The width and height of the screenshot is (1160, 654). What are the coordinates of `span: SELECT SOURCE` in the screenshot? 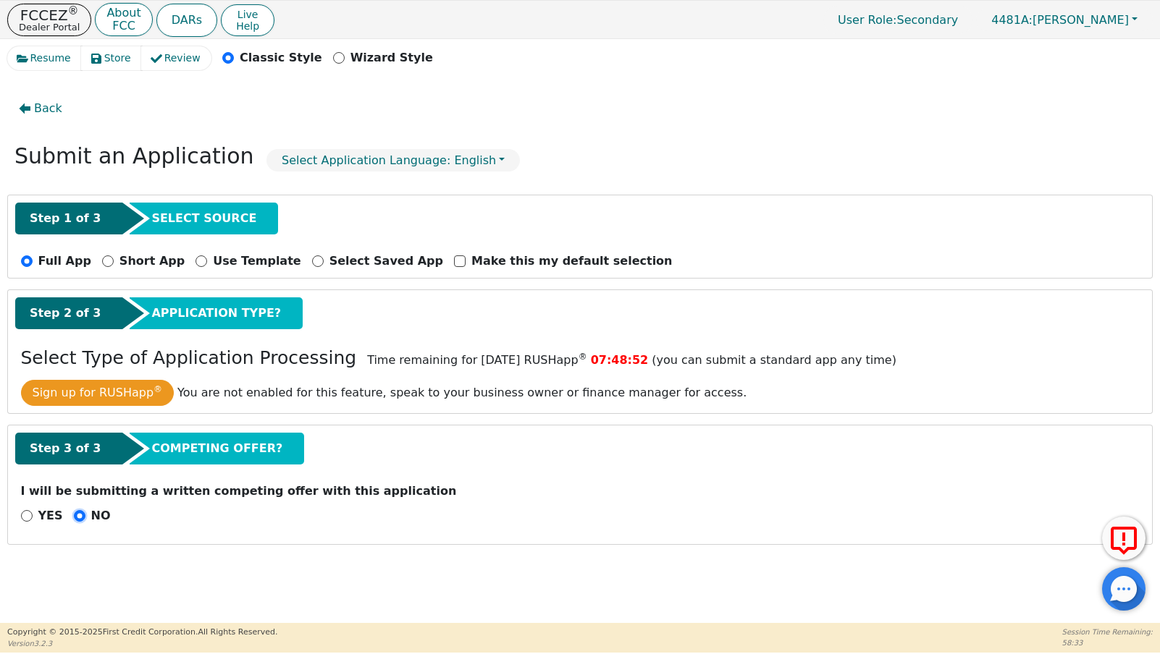 It's located at (203, 219).